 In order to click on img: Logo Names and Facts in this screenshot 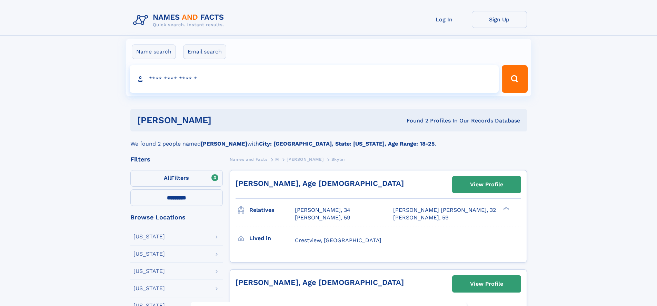, I will do `click(180, 20)`.